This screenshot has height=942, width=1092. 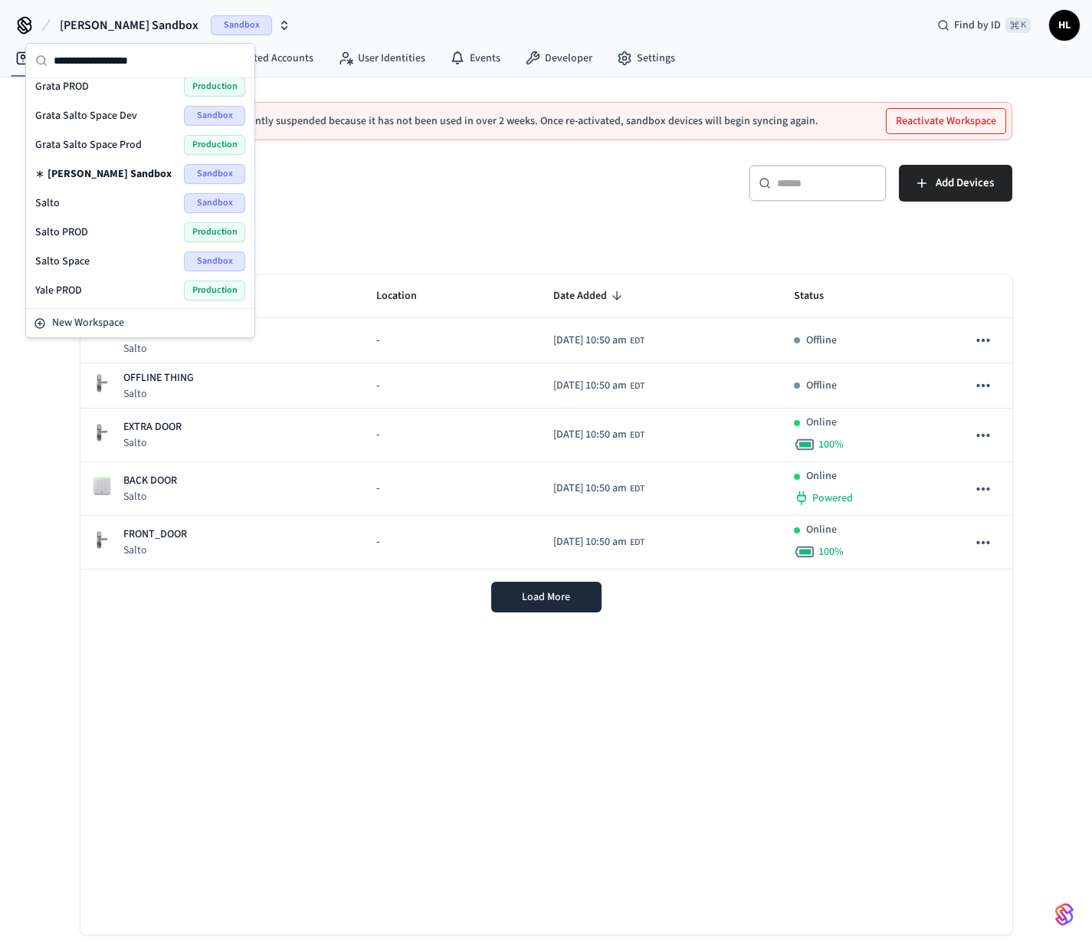 I want to click on a: Settings, so click(x=646, y=58).